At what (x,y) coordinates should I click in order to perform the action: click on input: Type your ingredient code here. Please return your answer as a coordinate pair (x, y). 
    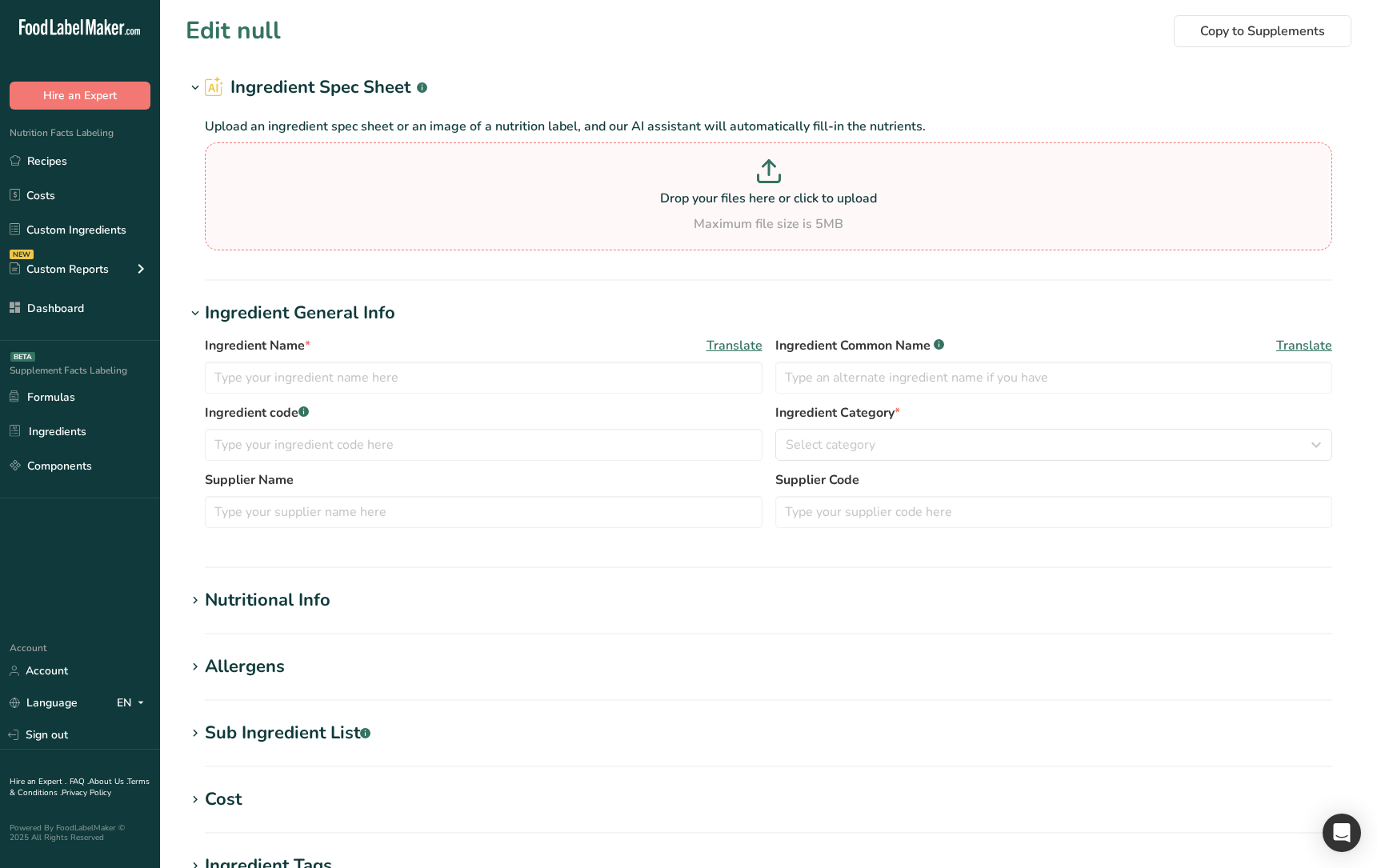
    Looking at the image, I should click on (483, 445).